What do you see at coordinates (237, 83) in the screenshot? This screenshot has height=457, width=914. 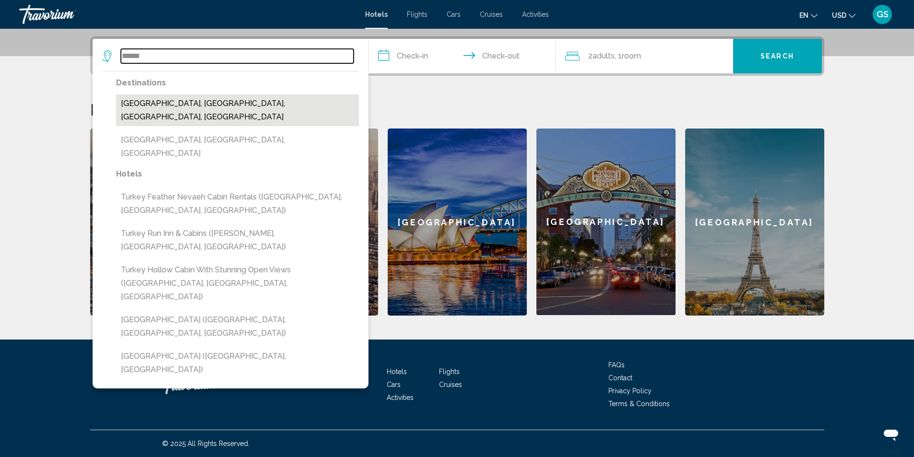 I see `p: Destinations` at bounding box center [237, 83].